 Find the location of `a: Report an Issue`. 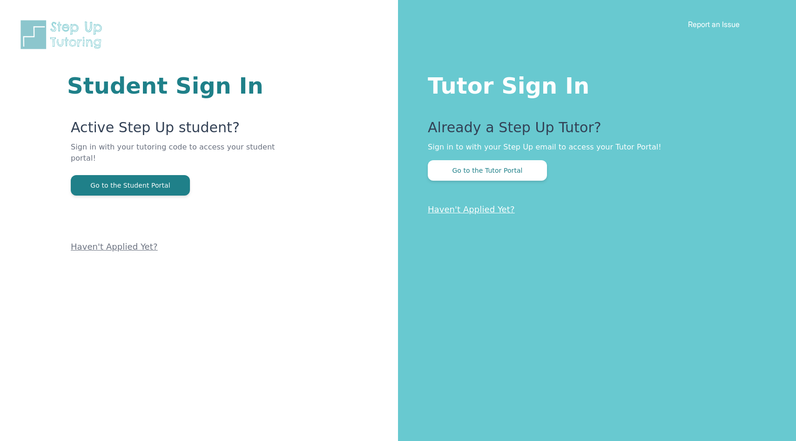

a: Report an Issue is located at coordinates (714, 24).